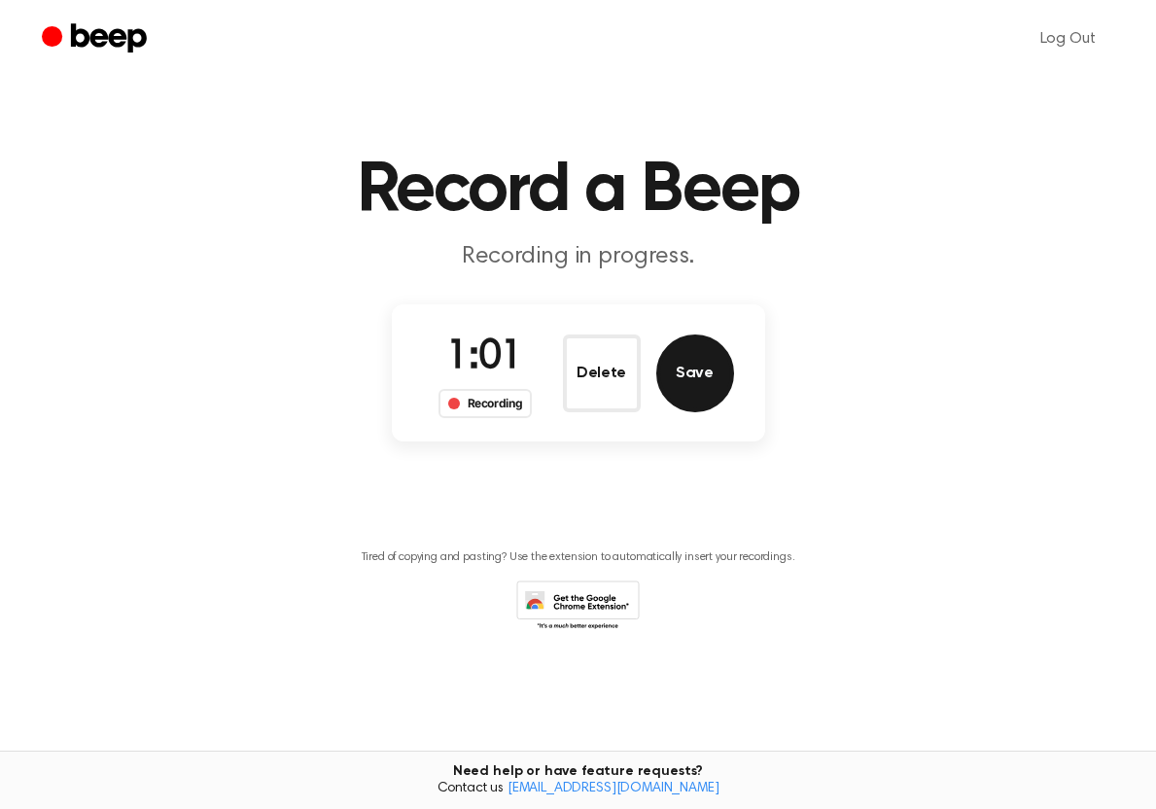  What do you see at coordinates (602, 373) in the screenshot?
I see `button: Delete Audio Record` at bounding box center [602, 373].